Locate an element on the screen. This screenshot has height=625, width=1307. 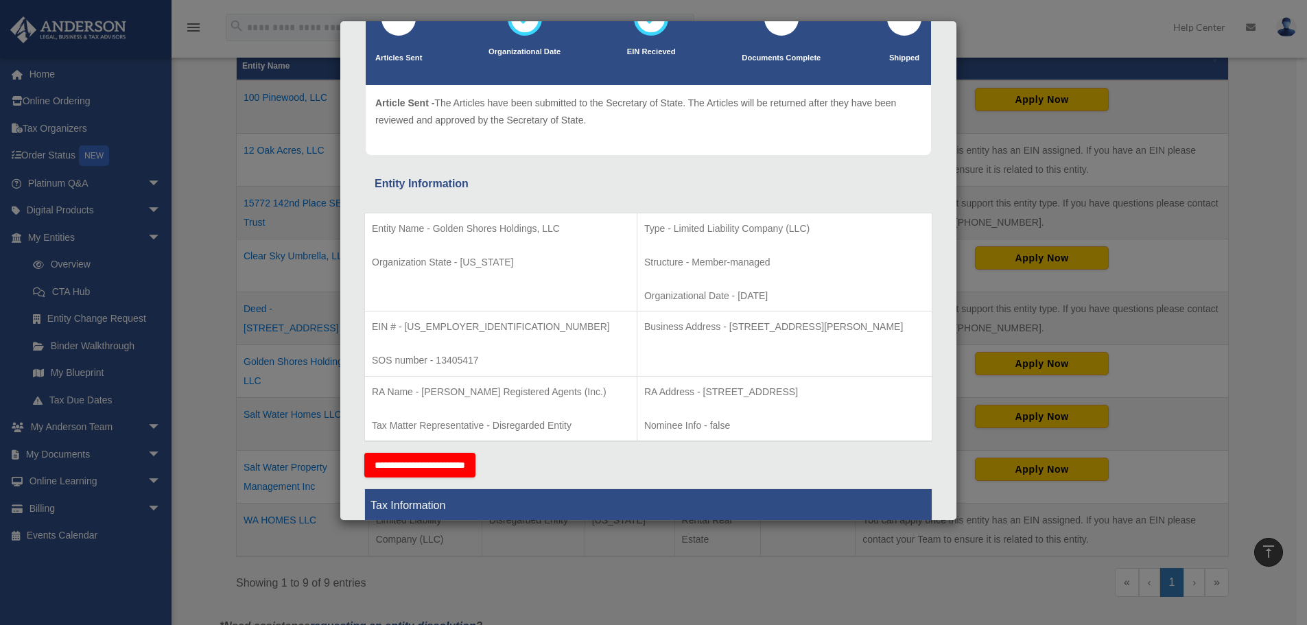
th: Tax Information is located at coordinates (648, 506).